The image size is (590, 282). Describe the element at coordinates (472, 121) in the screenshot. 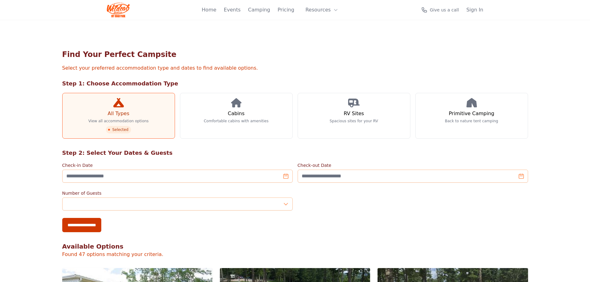

I see `p: Back to nature tent camping` at that location.